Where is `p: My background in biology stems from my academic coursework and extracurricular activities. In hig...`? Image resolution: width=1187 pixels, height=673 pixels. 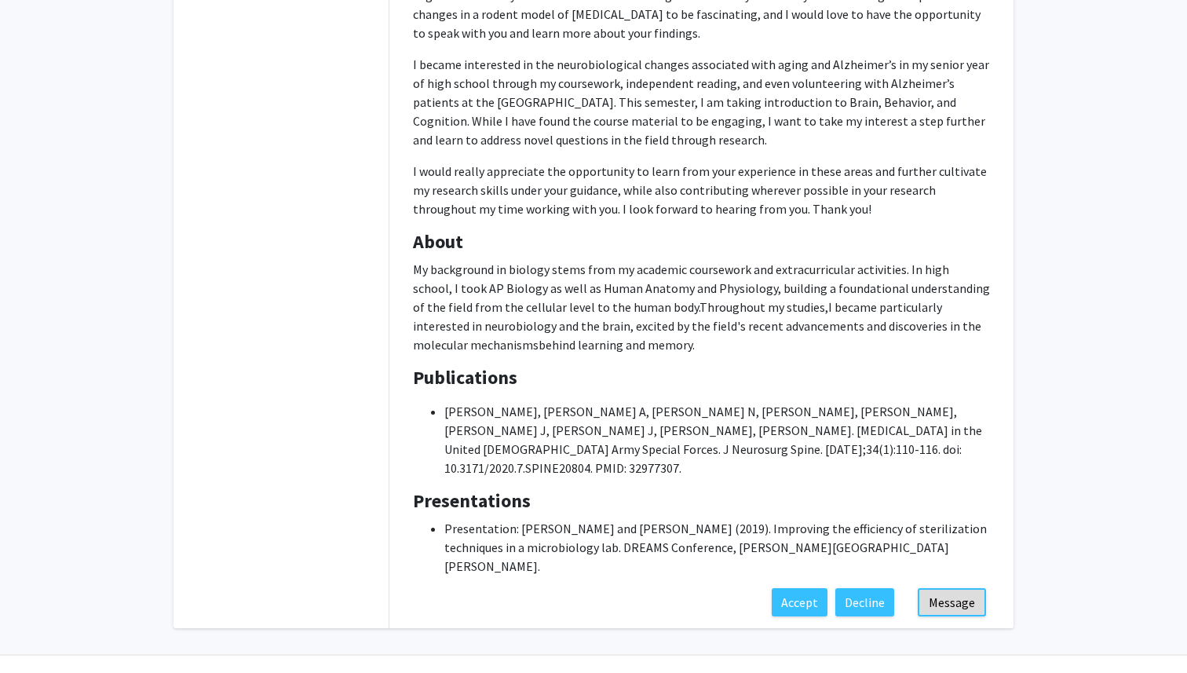
p: My background in biology stems from my academic coursework and extracurricular activities. In hig... is located at coordinates (701, 307).